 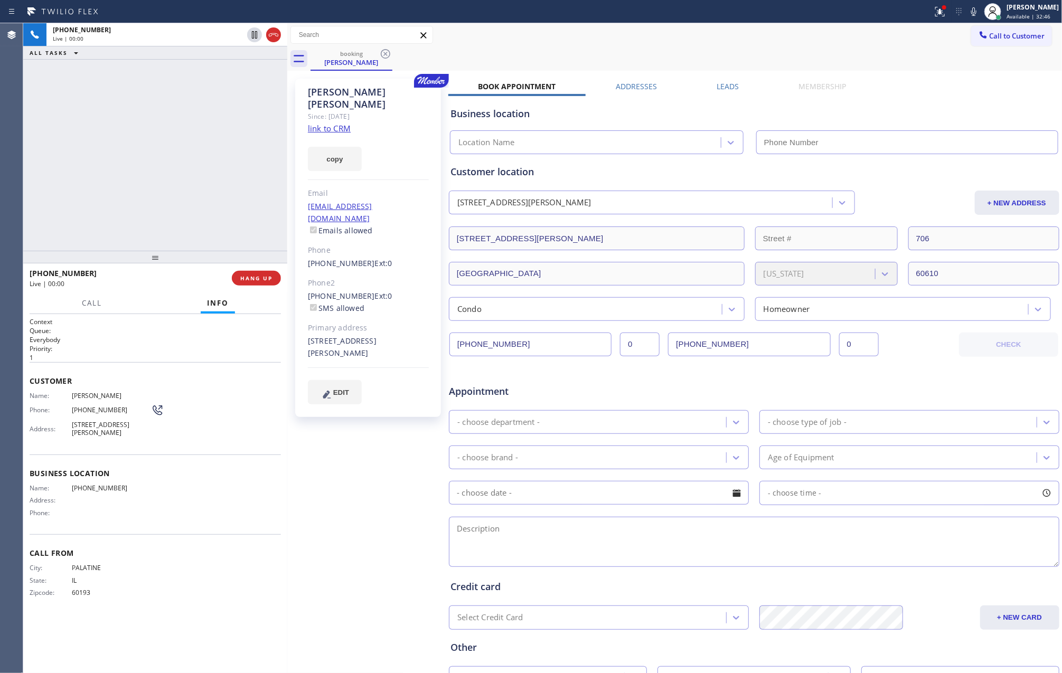 I want to click on button: Call to Customer, so click(x=1011, y=36).